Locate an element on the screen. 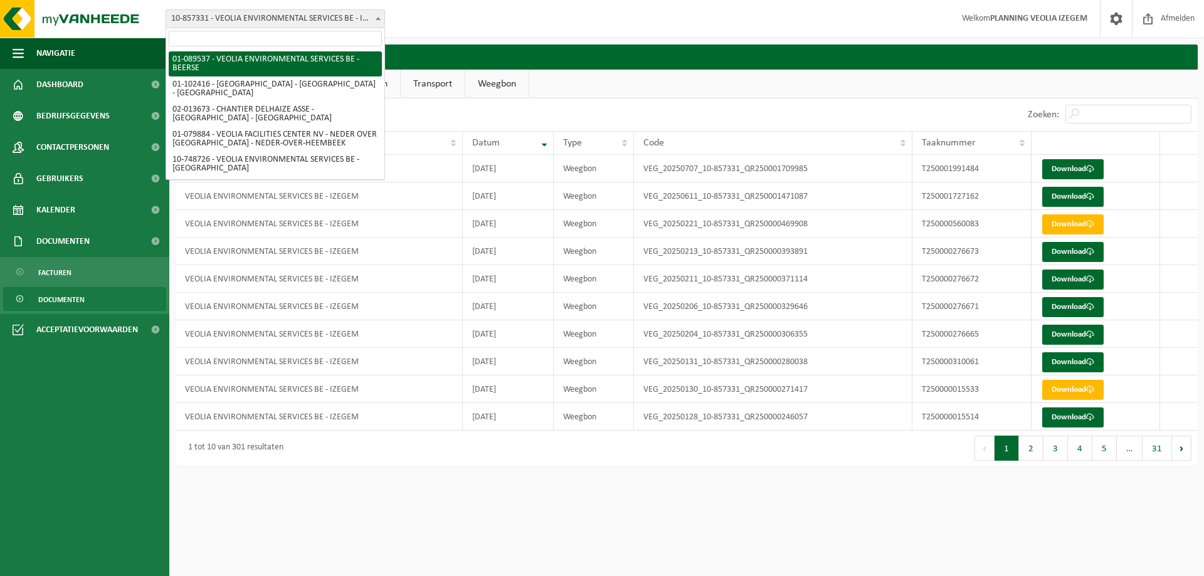  td: VEG_20250707_10-857331_QR250001709985 is located at coordinates (773, 169).